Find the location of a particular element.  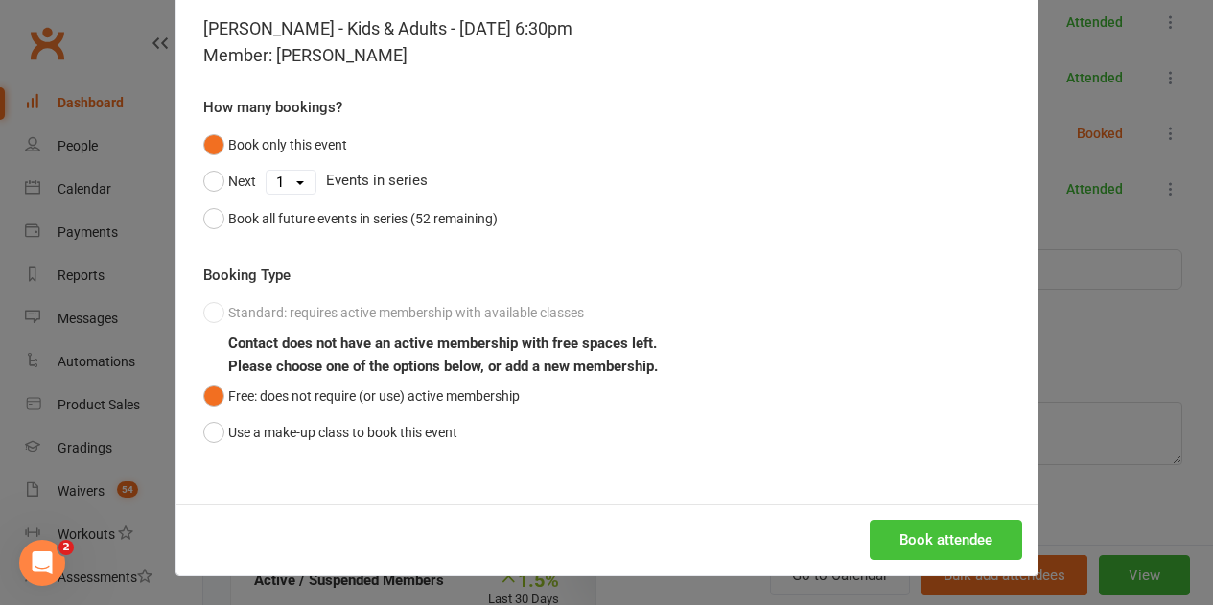

div: Events in series is located at coordinates (607, 181).